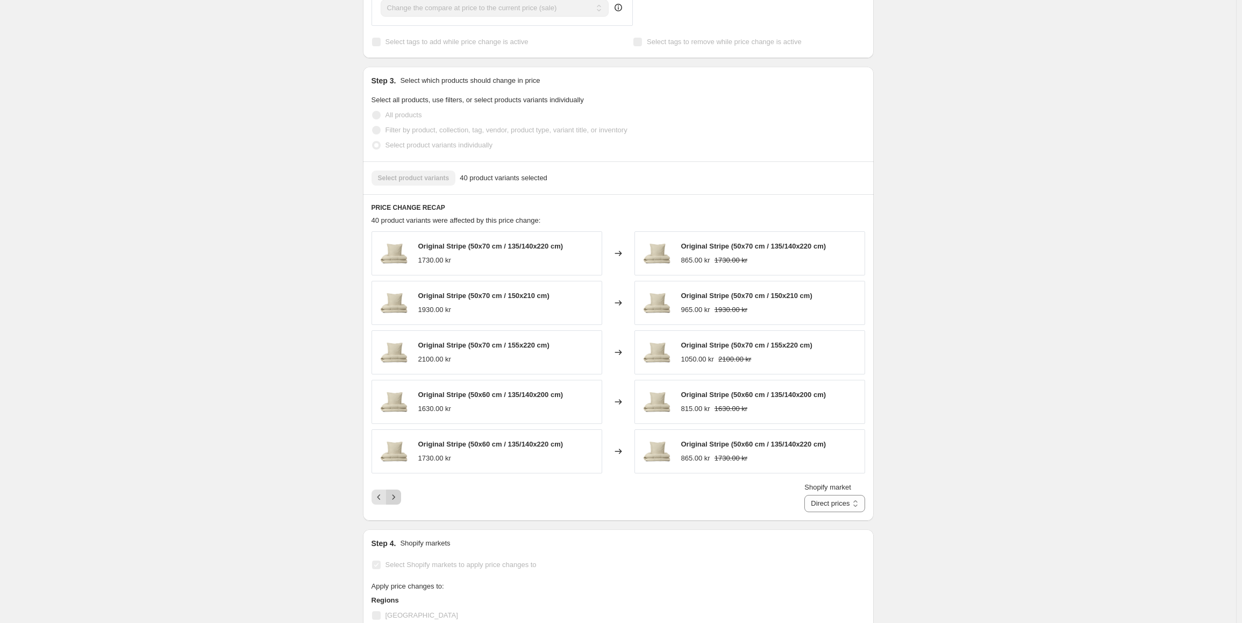 The width and height of the screenshot is (1242, 623). Describe the element at coordinates (618, 8) in the screenshot. I see `div: help` at that location.